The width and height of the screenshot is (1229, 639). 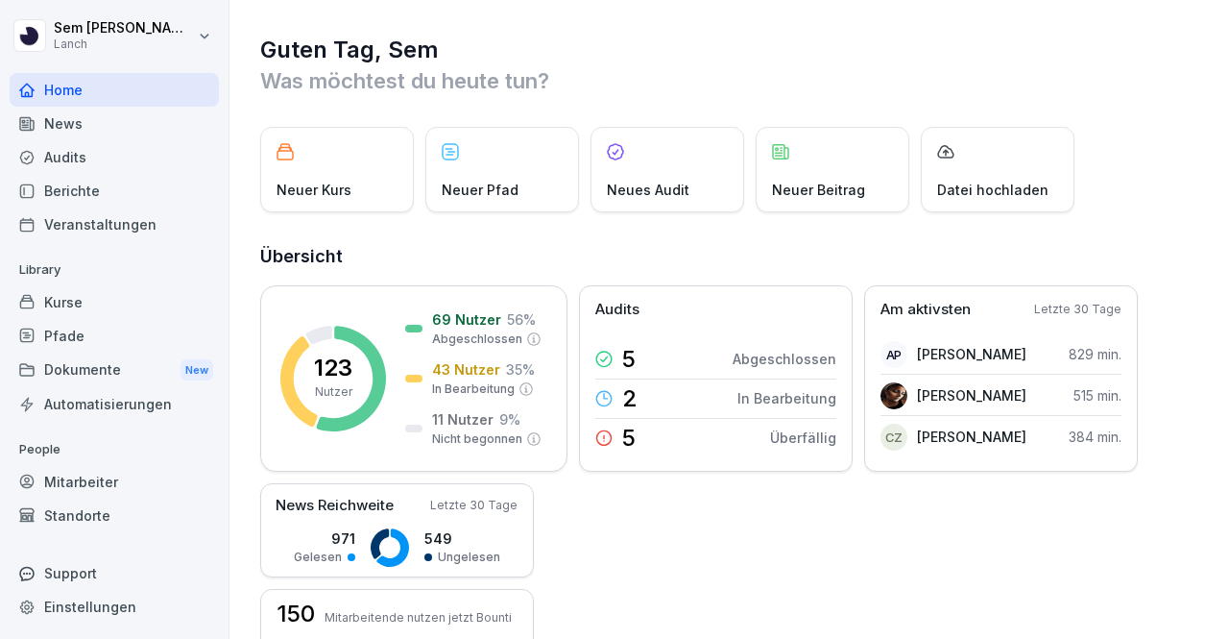 What do you see at coordinates (1098, 395) in the screenshot?
I see `p: 515 min.` at bounding box center [1098, 395].